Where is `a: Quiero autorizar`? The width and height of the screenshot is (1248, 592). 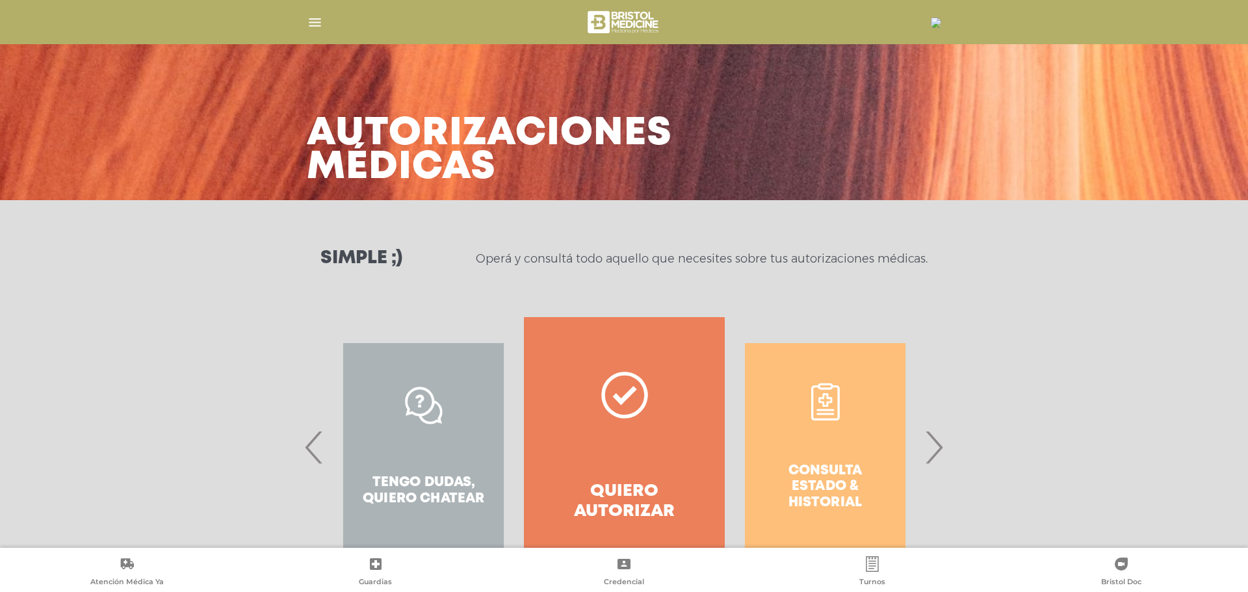 a: Quiero autorizar is located at coordinates (624, 447).